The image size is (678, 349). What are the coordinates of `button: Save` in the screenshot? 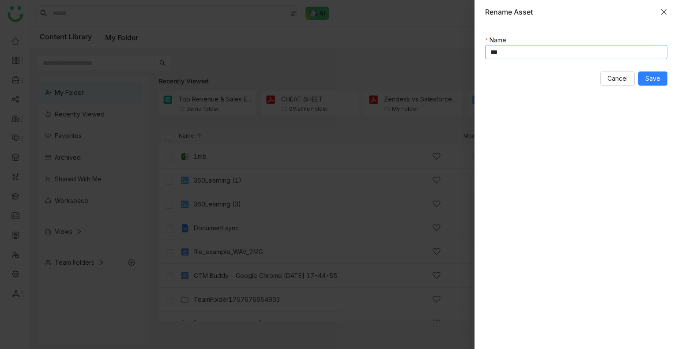 It's located at (653, 79).